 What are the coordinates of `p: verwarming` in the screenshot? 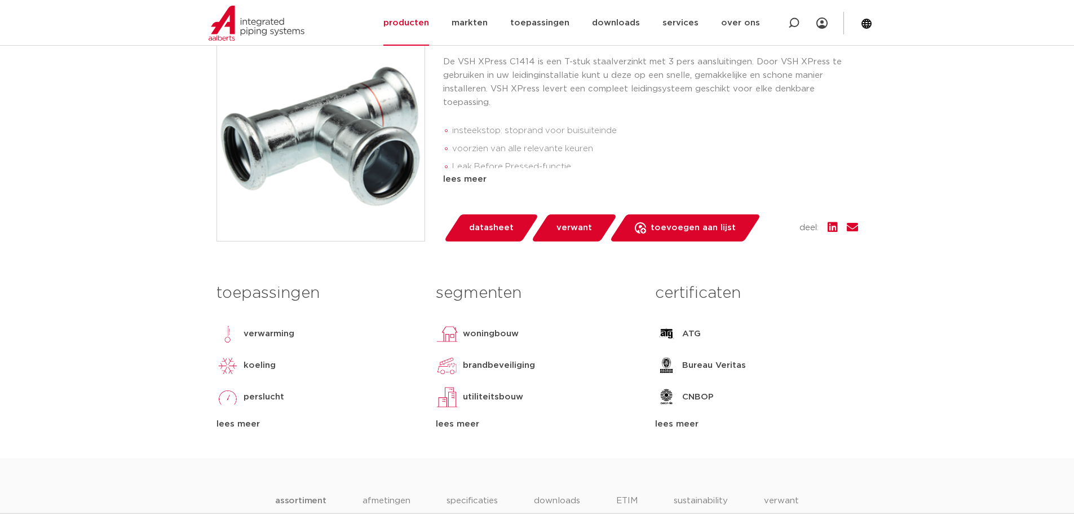 It's located at (269, 334).